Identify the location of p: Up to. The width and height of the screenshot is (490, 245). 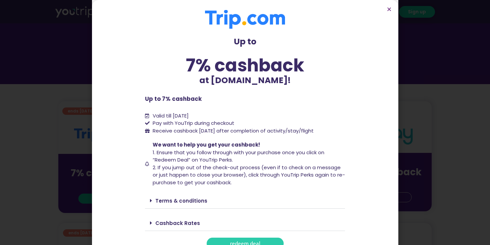
(245, 42).